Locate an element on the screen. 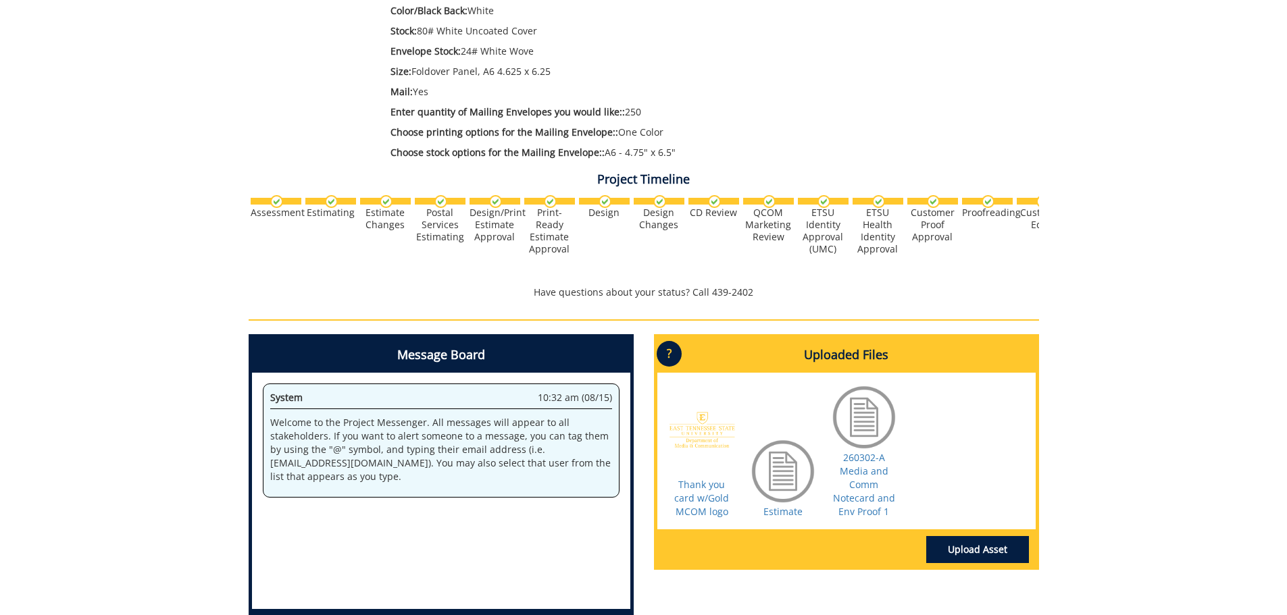 The height and width of the screenshot is (615, 1287). span: Size: is located at coordinates (401, 71).